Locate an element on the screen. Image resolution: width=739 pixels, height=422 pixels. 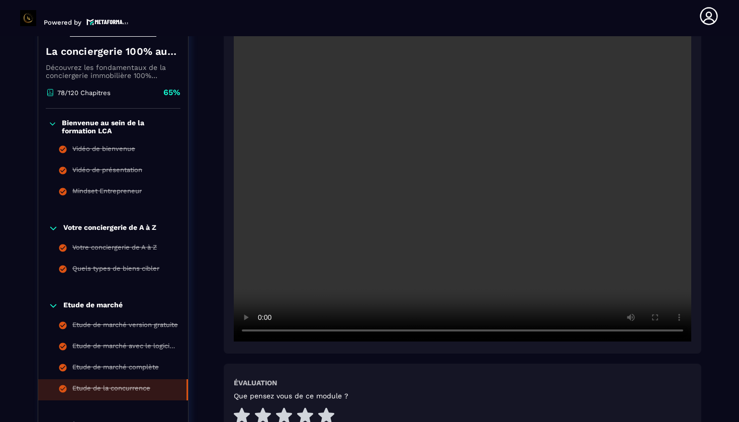
p: Bienvenue au sein de la formation LCA is located at coordinates (120, 127).